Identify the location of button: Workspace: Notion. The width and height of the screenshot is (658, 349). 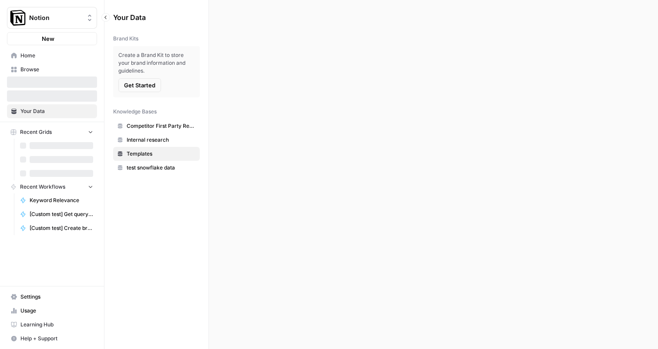
(52, 18).